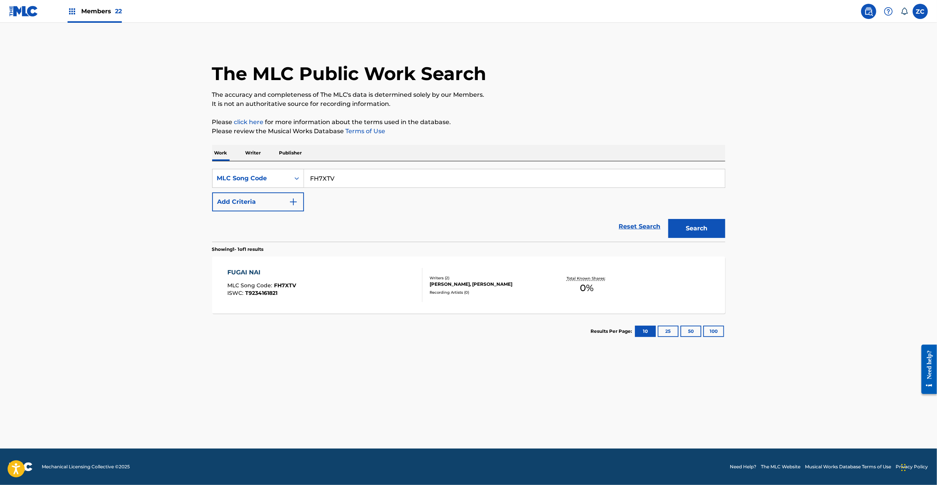  Describe the element at coordinates (781, 467) in the screenshot. I see `a: The MLC Website` at that location.